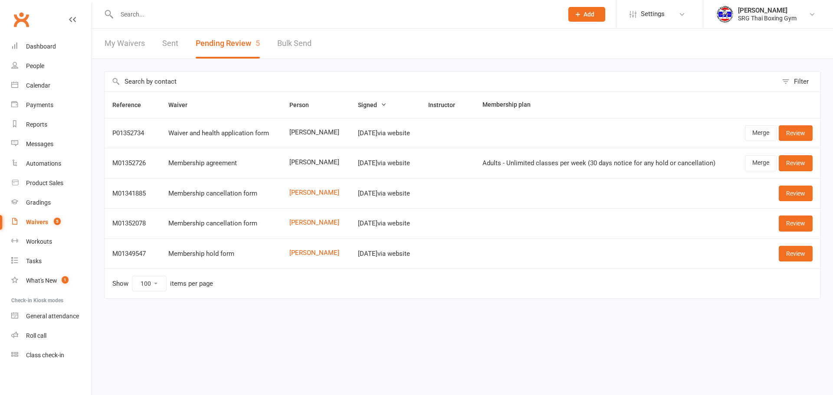 Image resolution: width=833 pixels, height=395 pixels. Describe the element at coordinates (65, 280) in the screenshot. I see `span: 1` at that location.